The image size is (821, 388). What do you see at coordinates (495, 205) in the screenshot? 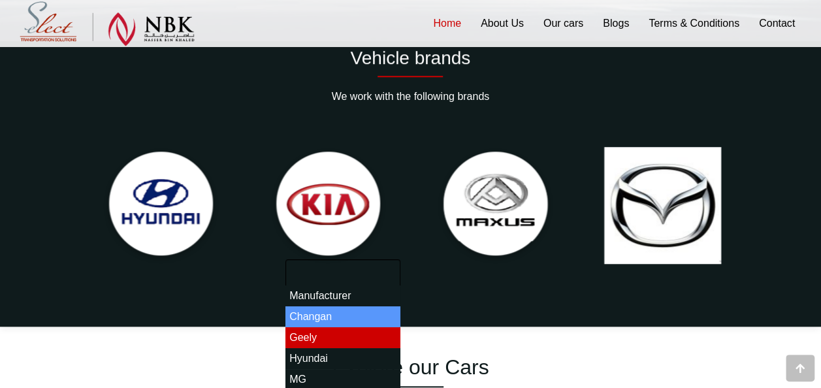
I see `img: Maxus` at bounding box center [495, 205].